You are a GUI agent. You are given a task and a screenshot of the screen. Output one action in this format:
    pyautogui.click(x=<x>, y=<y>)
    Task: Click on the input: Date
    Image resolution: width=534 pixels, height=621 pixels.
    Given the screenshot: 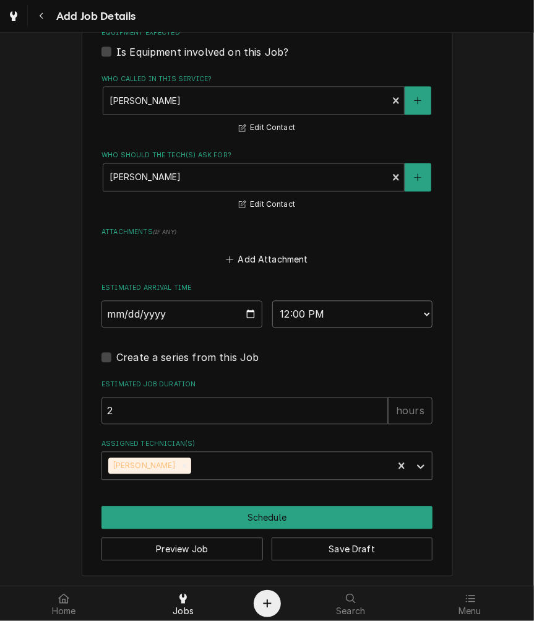 What is the action you would take?
    pyautogui.click(x=182, y=315)
    